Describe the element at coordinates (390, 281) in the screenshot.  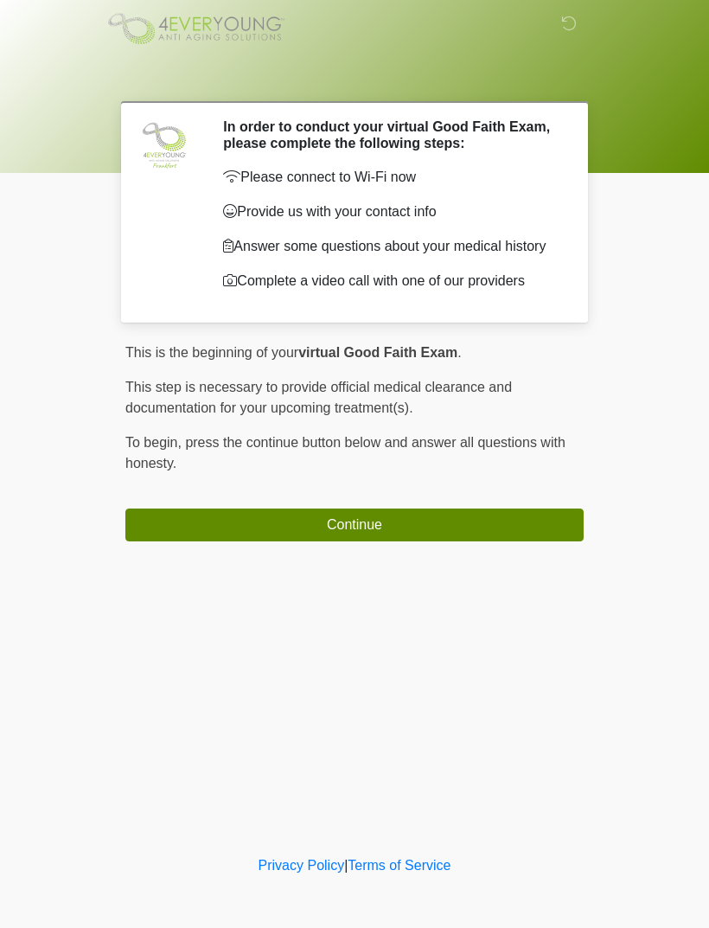
I see `p: Complete a video call with one of our providers` at that location.